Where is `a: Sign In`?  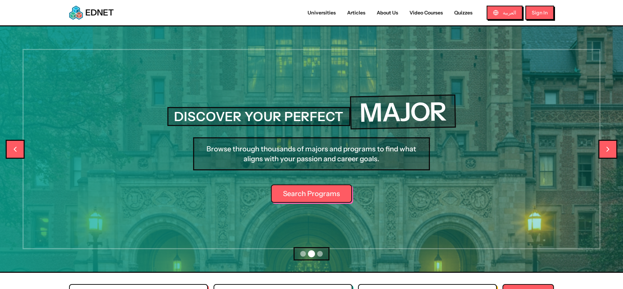
a: Sign In is located at coordinates (539, 13).